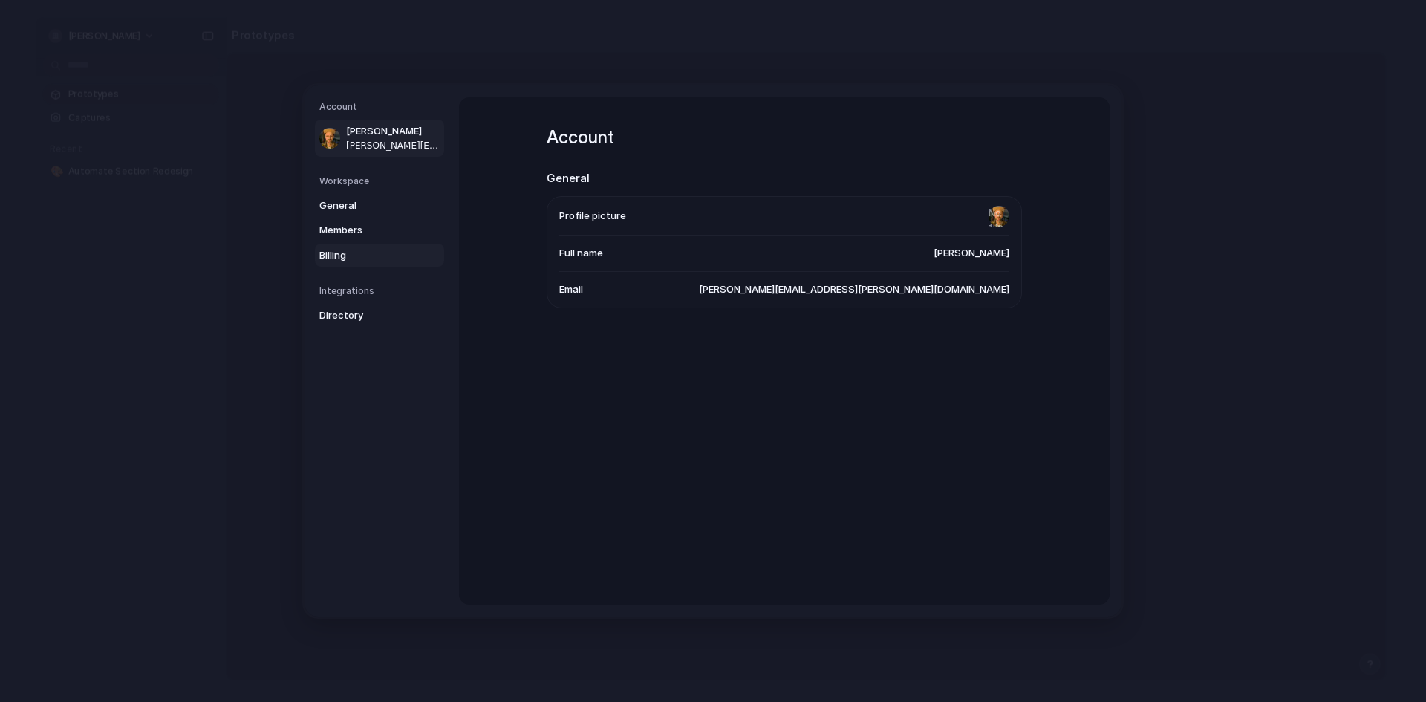  Describe the element at coordinates (581, 253) in the screenshot. I see `span: Full name` at that location.